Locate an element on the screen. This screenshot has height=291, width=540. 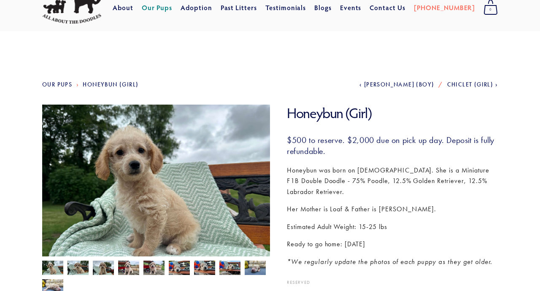
h1: Honeybun (Girl) is located at coordinates (393, 113).